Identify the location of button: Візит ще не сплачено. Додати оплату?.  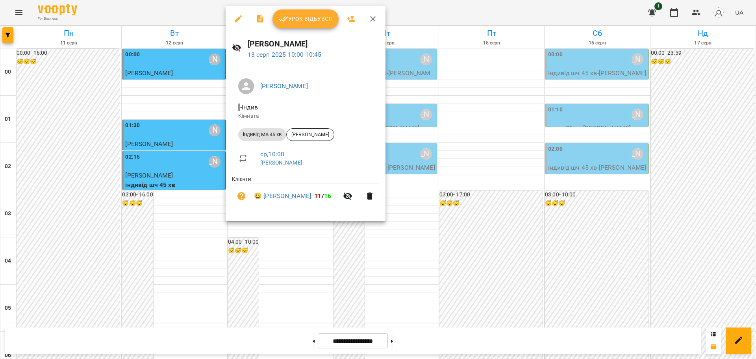
(241, 196).